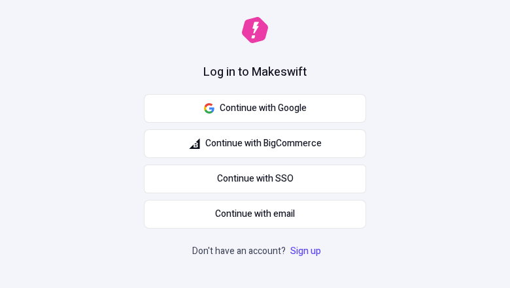 This screenshot has width=510, height=288. What do you see at coordinates (263, 144) in the screenshot?
I see `span: Continue with BigCommerce` at bounding box center [263, 144].